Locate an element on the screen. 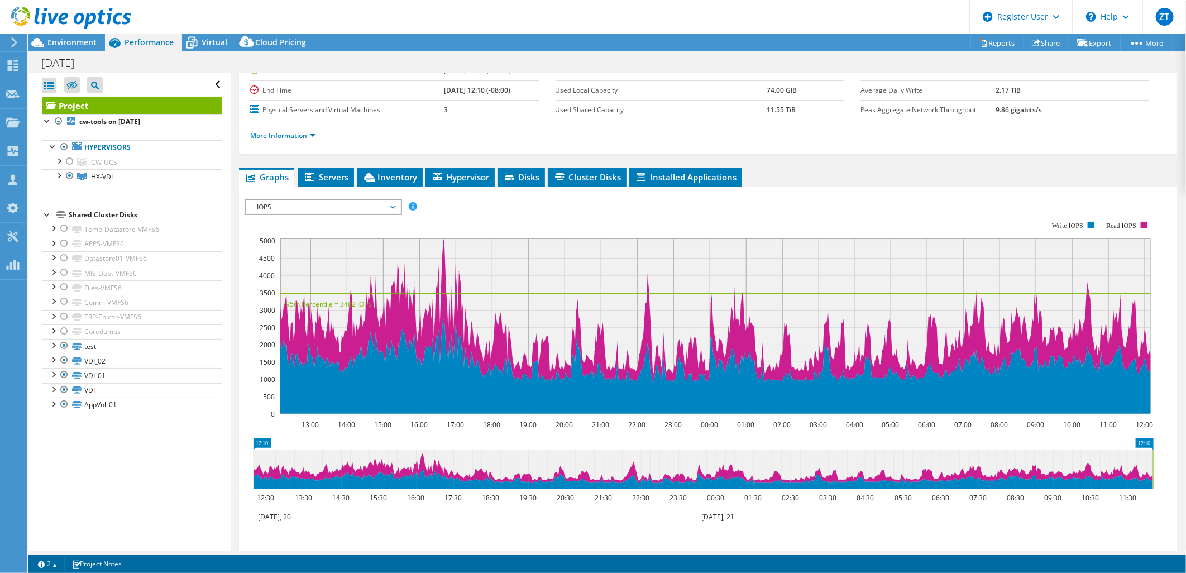 The image size is (1186, 573). a: Project Notes is located at coordinates (97, 564).